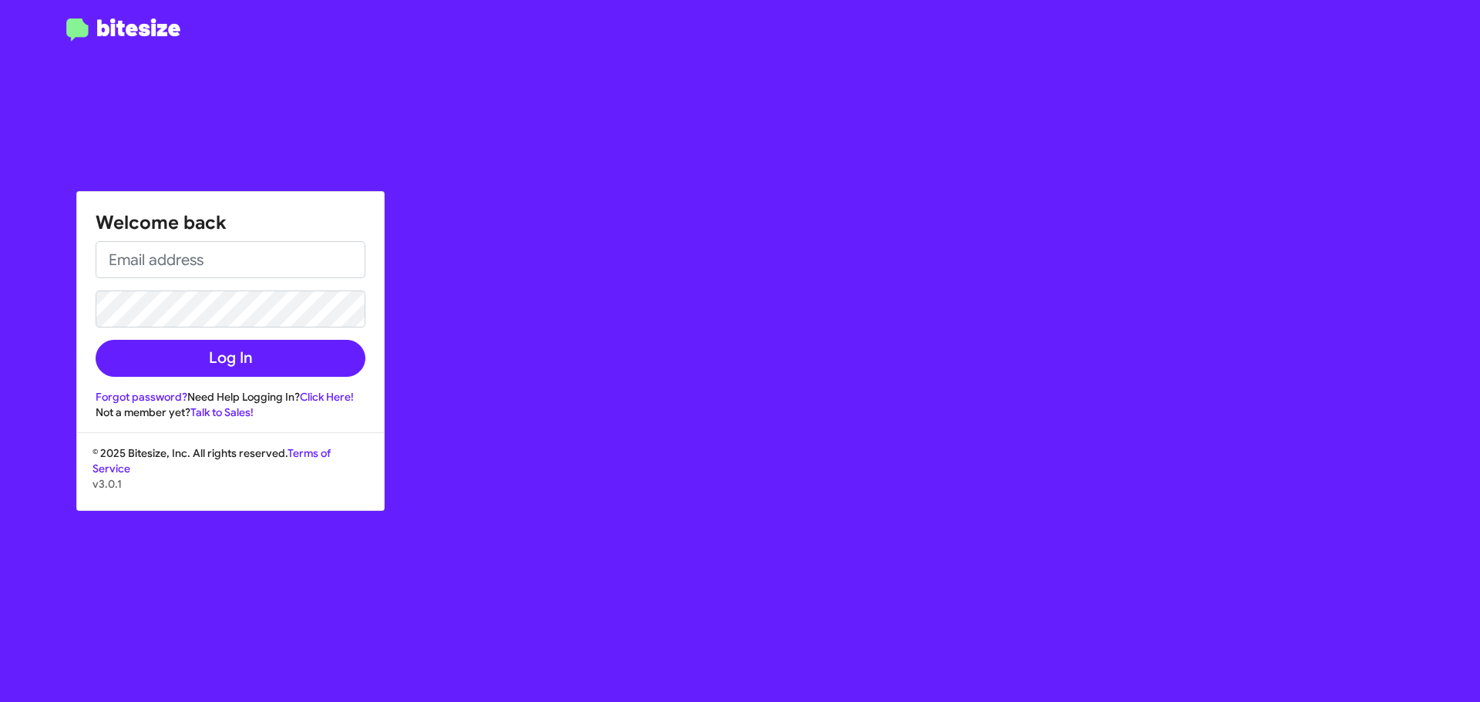 This screenshot has width=1480, height=702. I want to click on a: Forgot password?, so click(141, 397).